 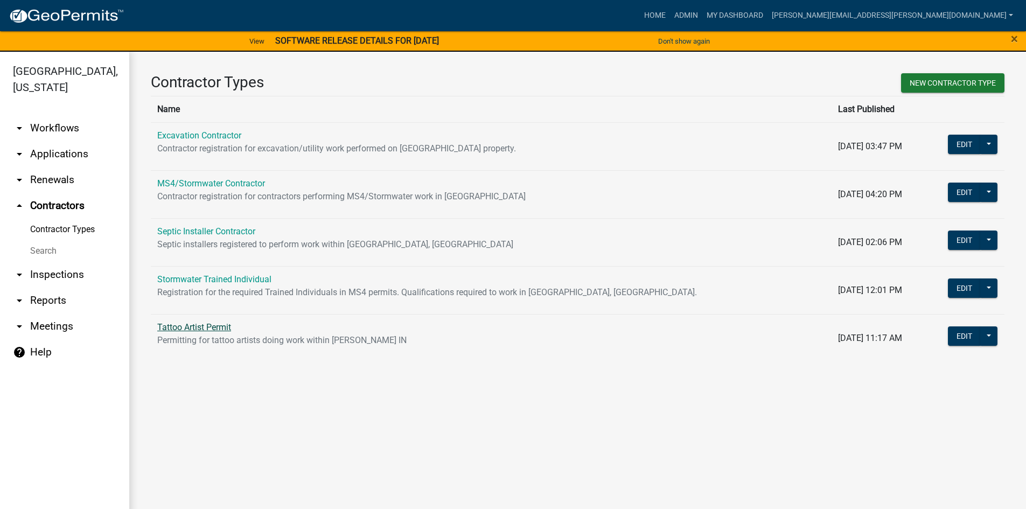 What do you see at coordinates (257, 41) in the screenshot?
I see `a: View` at bounding box center [257, 41].